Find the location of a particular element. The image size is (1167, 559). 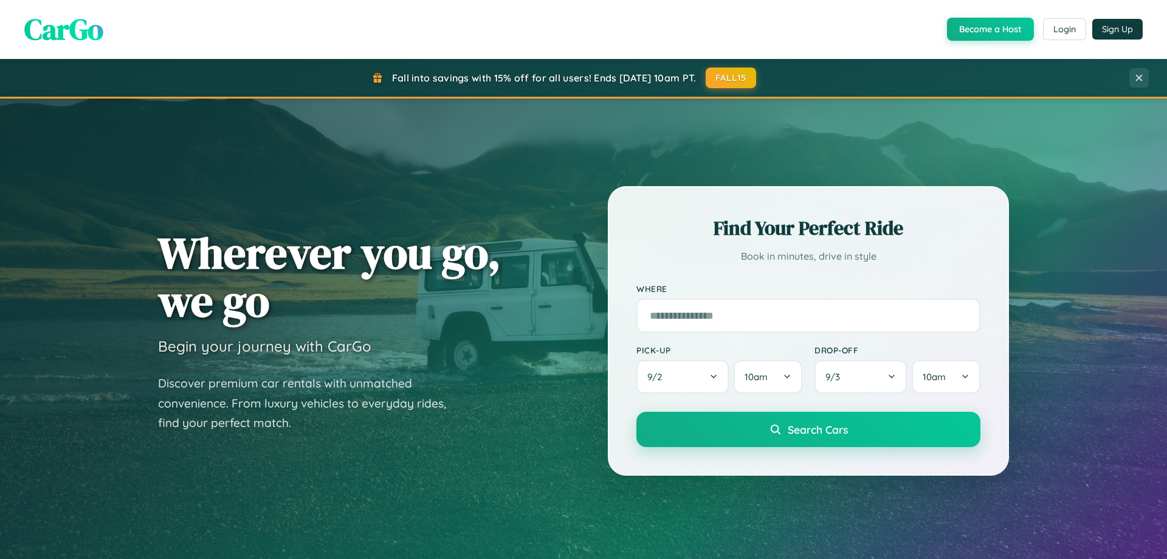

button: Login is located at coordinates (1065, 29).